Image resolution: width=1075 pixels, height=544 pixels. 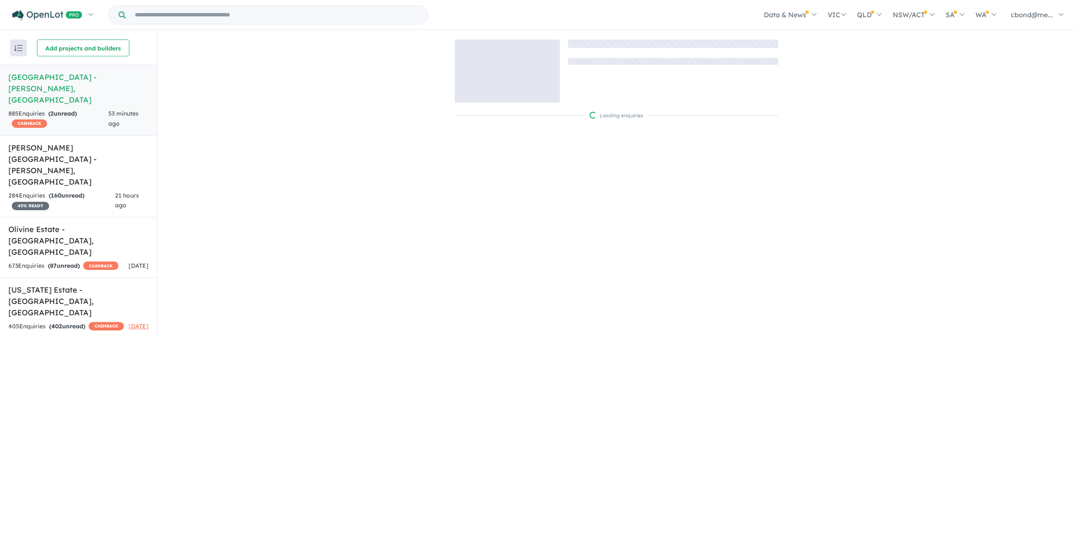 I want to click on div: 284 Enquir ies, so click(x=62, y=201).